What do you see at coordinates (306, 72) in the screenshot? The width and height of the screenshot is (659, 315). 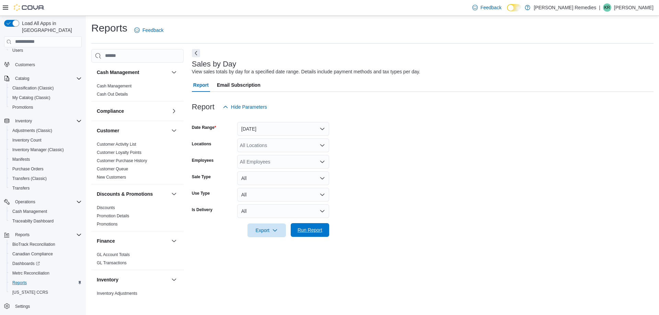 I see `div: View sales totals by day for a specified date range. Details include payment methods and tax type...` at bounding box center [306, 72].